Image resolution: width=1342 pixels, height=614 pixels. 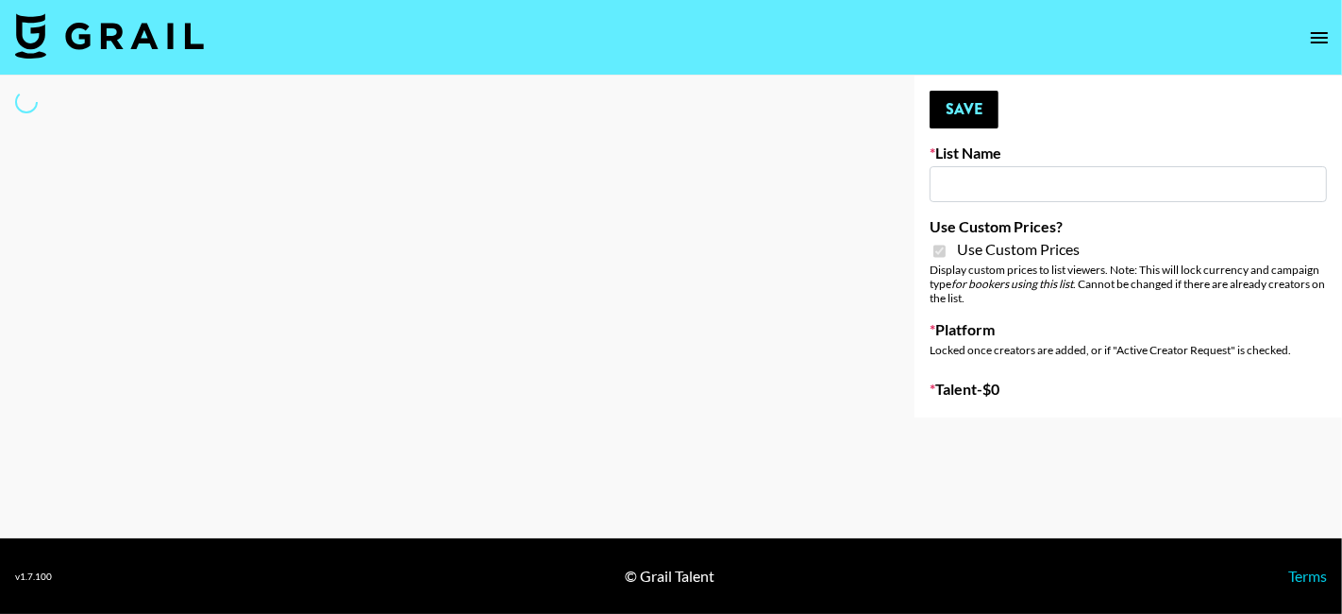 What do you see at coordinates (33, 576) in the screenshot?
I see `div: v 1.7.100` at bounding box center [33, 576].